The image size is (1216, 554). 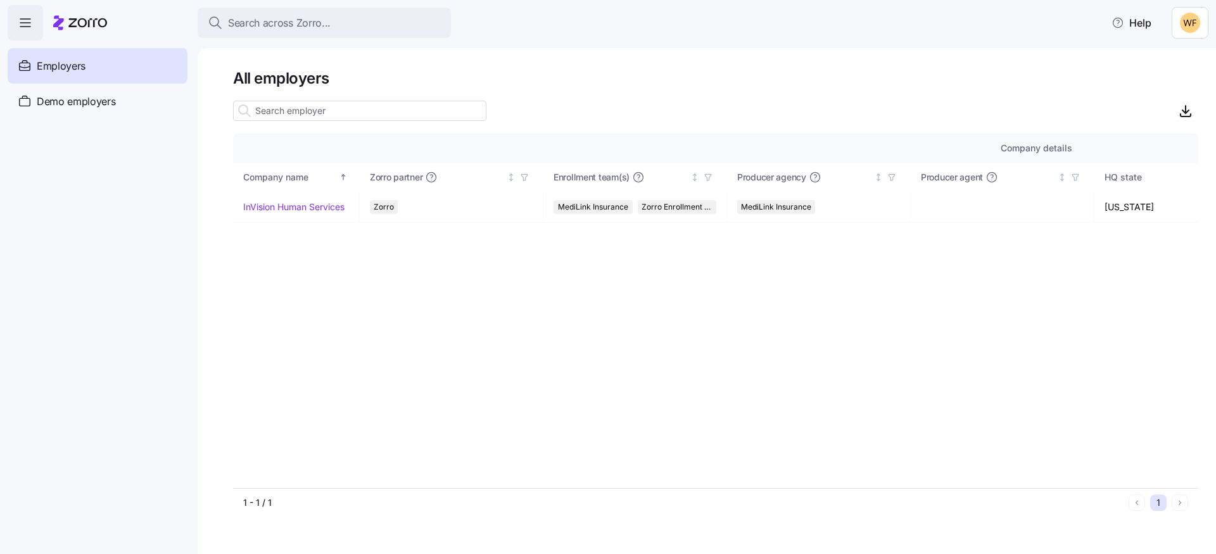 What do you see at coordinates (1003, 177) in the screenshot?
I see `th: Producer agentNot sorted` at bounding box center [1003, 177].